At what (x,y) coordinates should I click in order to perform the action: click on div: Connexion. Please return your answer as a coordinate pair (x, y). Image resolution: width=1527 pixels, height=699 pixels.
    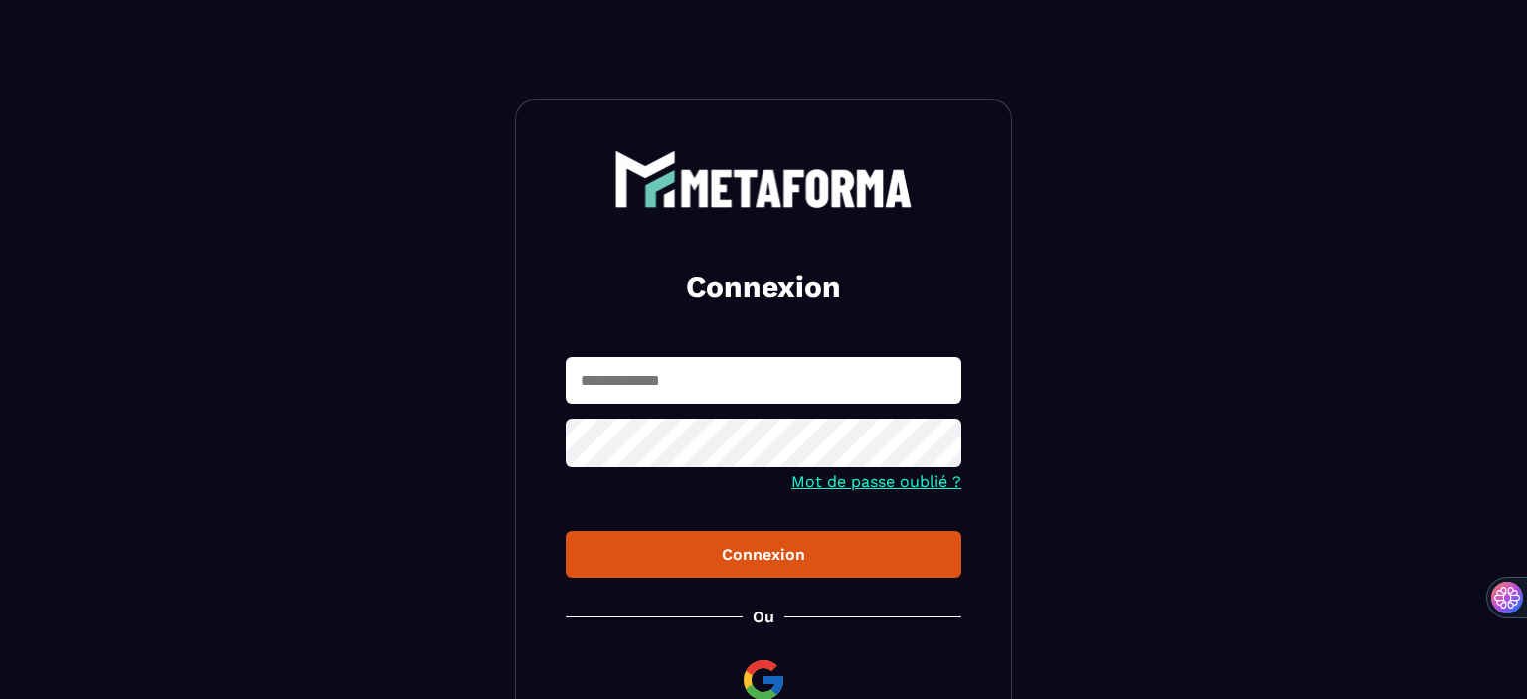
    Looking at the image, I should click on (764, 554).